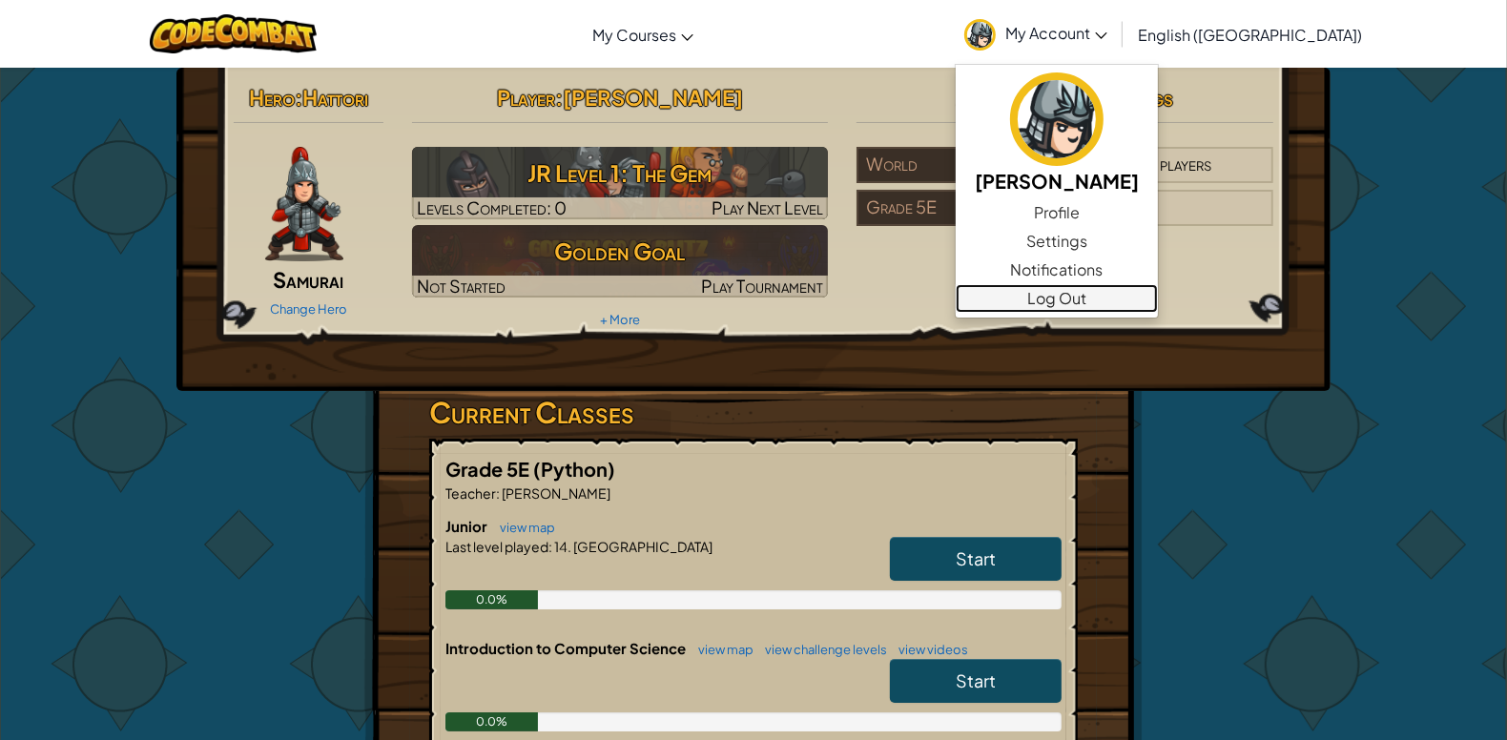  Describe the element at coordinates (233, 33) in the screenshot. I see `img: CodeCombat logo` at that location.